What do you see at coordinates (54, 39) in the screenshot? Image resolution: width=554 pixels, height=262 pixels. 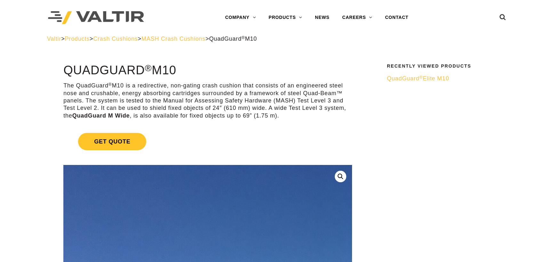 I see `a: Valtir` at bounding box center [54, 39].